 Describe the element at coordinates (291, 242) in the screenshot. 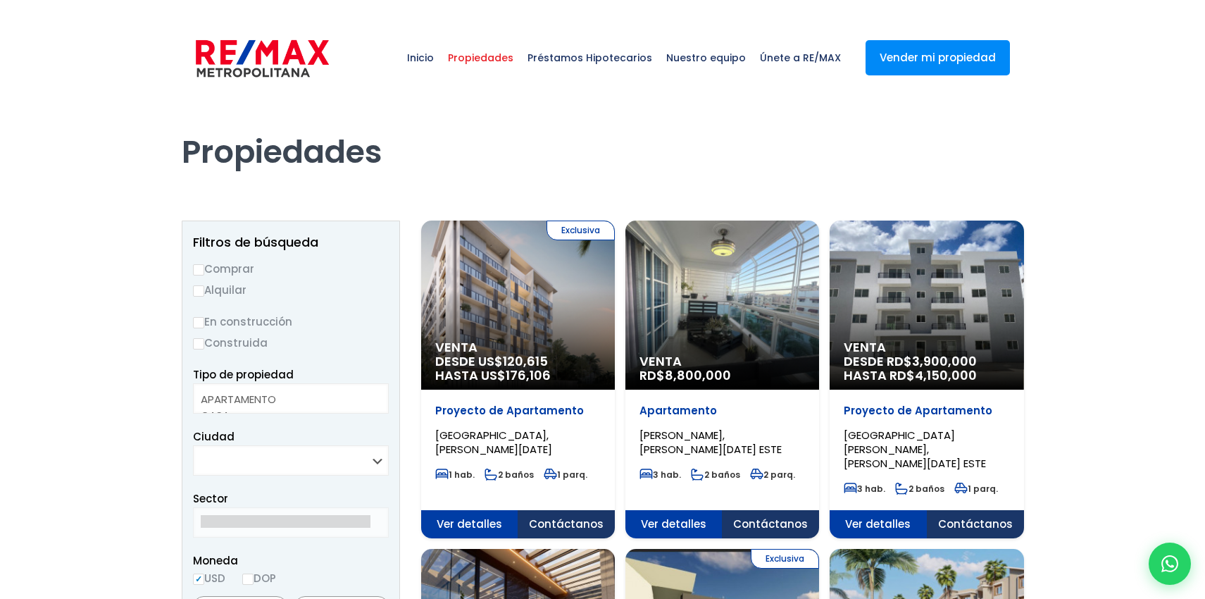

I see `h2: Filtros de búsqueda` at that location.